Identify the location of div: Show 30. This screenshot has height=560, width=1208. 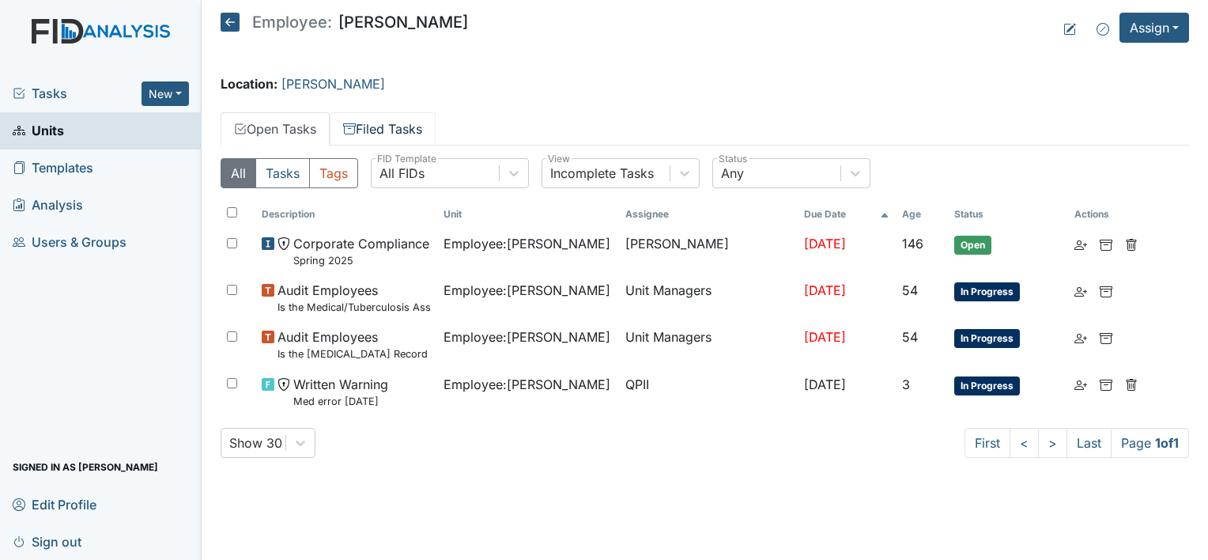
(255, 443).